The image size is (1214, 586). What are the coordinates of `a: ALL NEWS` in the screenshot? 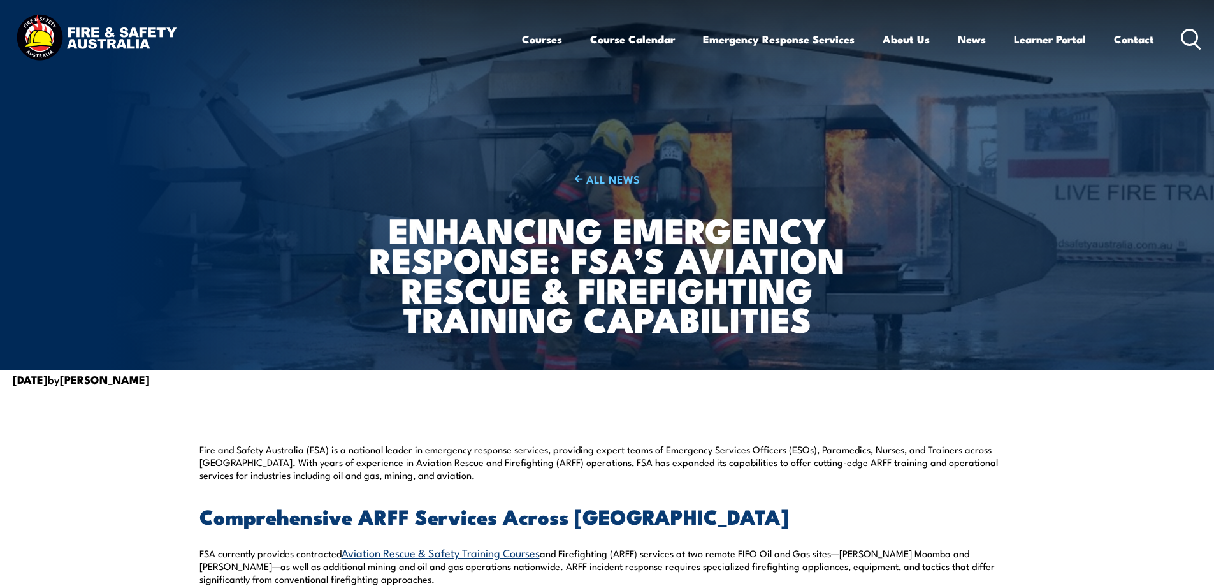 It's located at (607, 178).